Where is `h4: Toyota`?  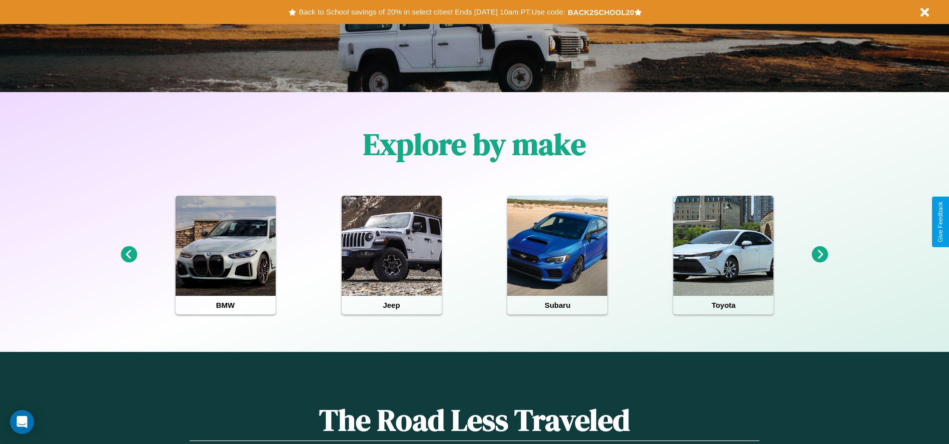
h4: Toyota is located at coordinates (723, 305).